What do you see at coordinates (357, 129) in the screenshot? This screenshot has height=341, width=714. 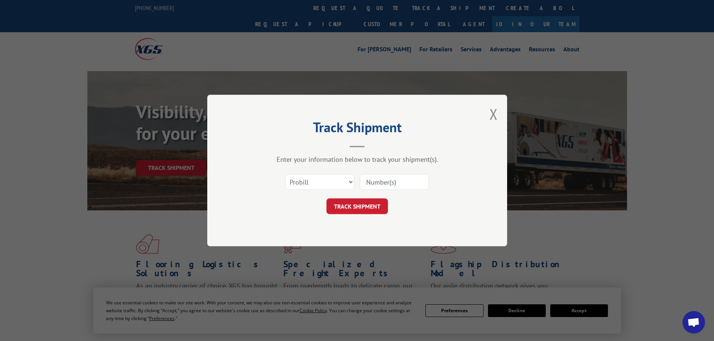 I see `h2: Track Shipment` at bounding box center [357, 129].